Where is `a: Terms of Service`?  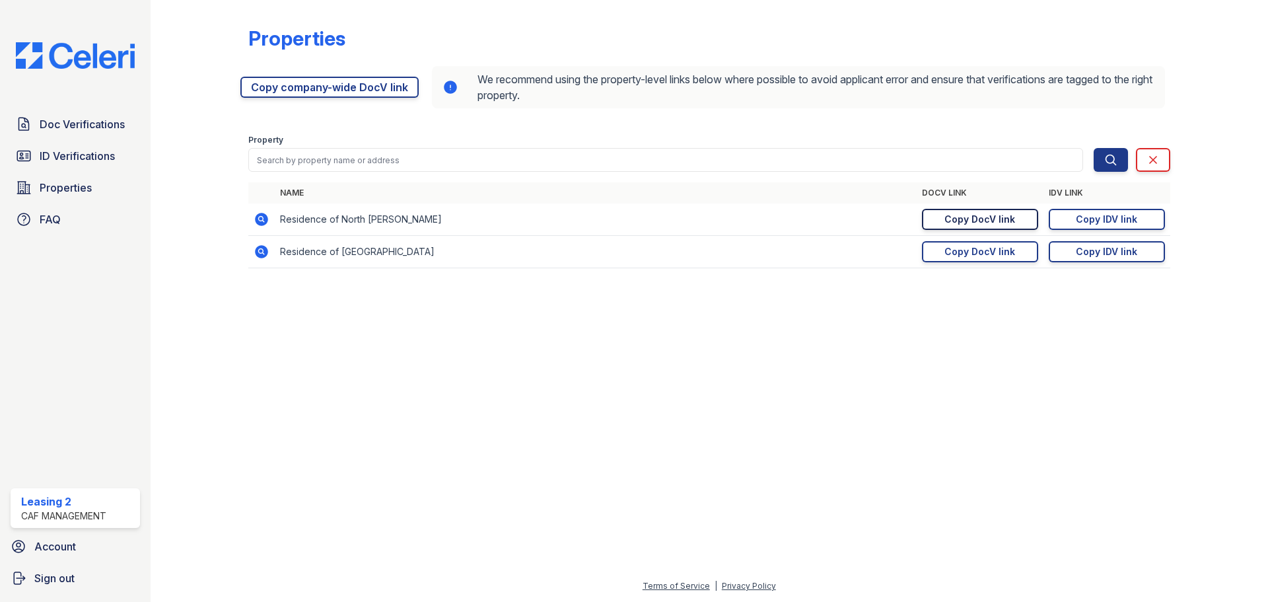
a: Terms of Service is located at coordinates (676, 585).